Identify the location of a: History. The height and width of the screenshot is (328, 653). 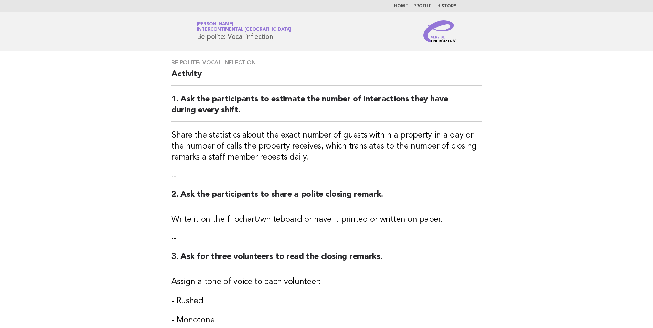
(447, 6).